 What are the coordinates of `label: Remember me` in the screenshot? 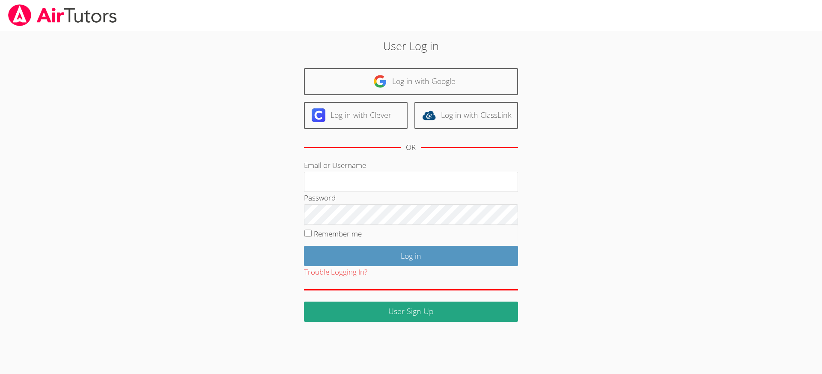 It's located at (338, 233).